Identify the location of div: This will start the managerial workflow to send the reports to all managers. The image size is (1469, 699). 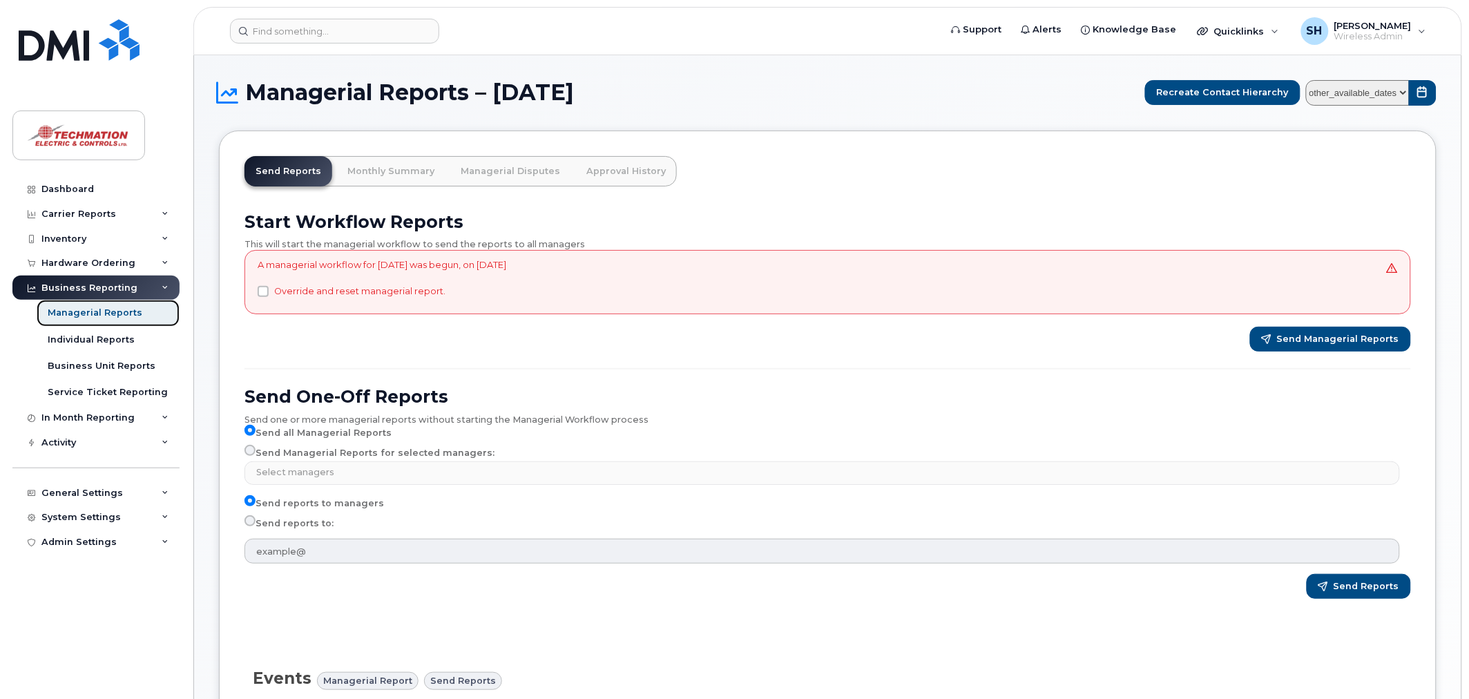
(827, 241).